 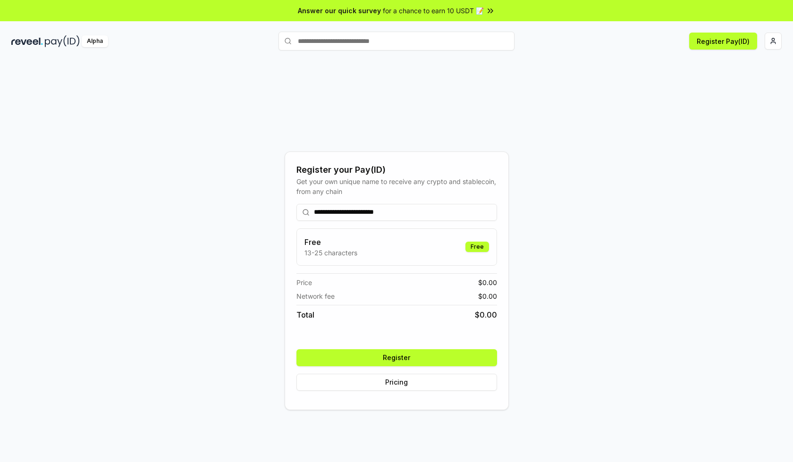 I want to click on span: Network fee, so click(x=315, y=296).